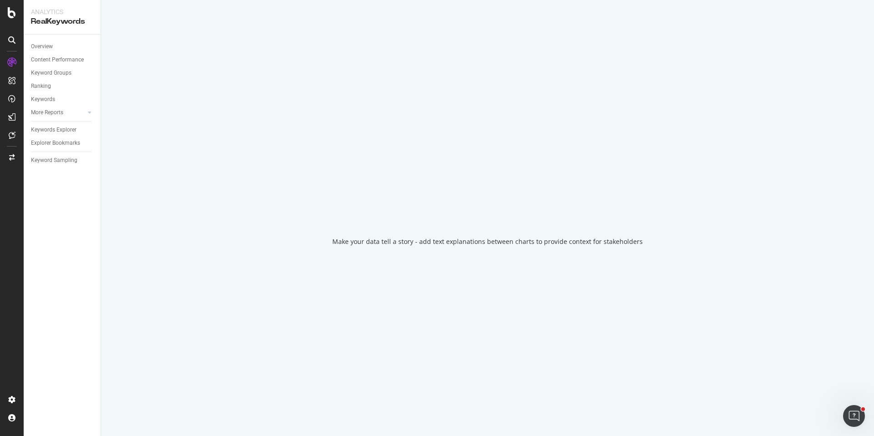  Describe the element at coordinates (41, 86) in the screenshot. I see `div: Ranking` at that location.